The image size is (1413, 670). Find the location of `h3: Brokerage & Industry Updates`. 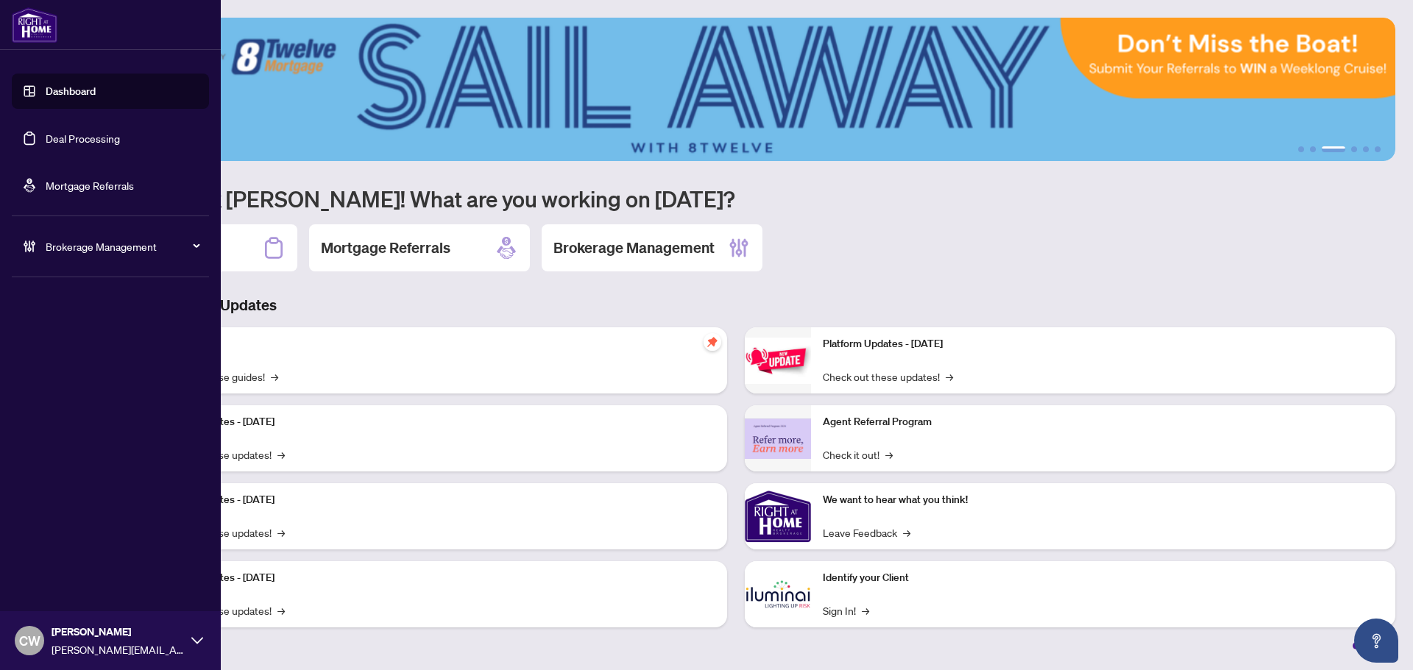

h3: Brokerage & Industry Updates is located at coordinates (736, 305).